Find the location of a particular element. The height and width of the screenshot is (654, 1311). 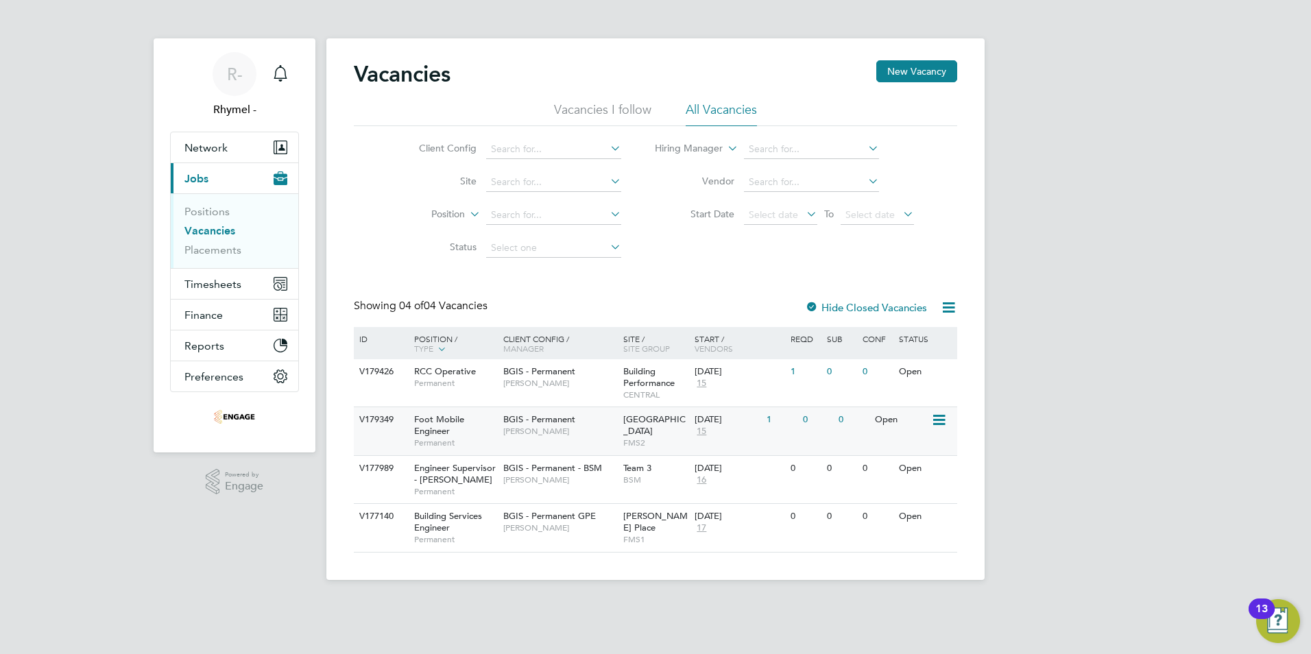

span: Manager is located at coordinates (523, 348).